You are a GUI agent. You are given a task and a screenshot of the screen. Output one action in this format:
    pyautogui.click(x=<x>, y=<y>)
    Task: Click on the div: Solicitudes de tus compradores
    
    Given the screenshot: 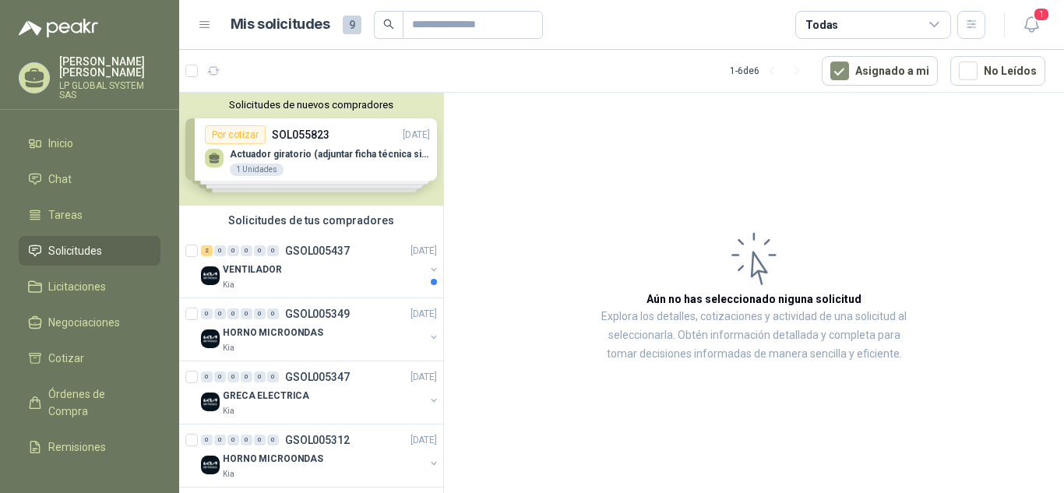 What is the action you would take?
    pyautogui.click(x=311, y=220)
    